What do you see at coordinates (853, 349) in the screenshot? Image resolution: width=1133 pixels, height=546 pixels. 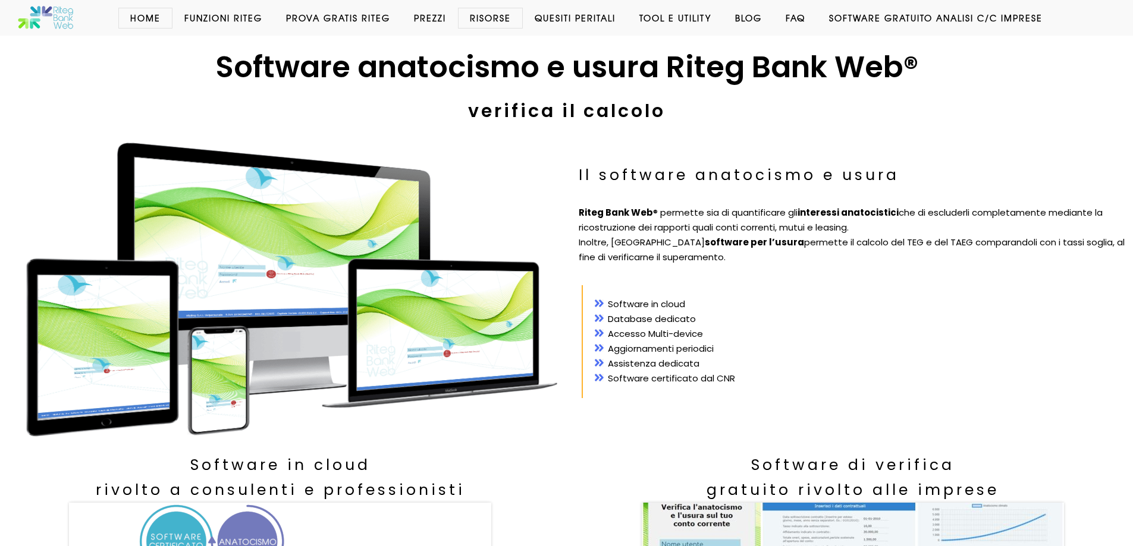 I see `li: Aggiornamenti periodici` at bounding box center [853, 349].